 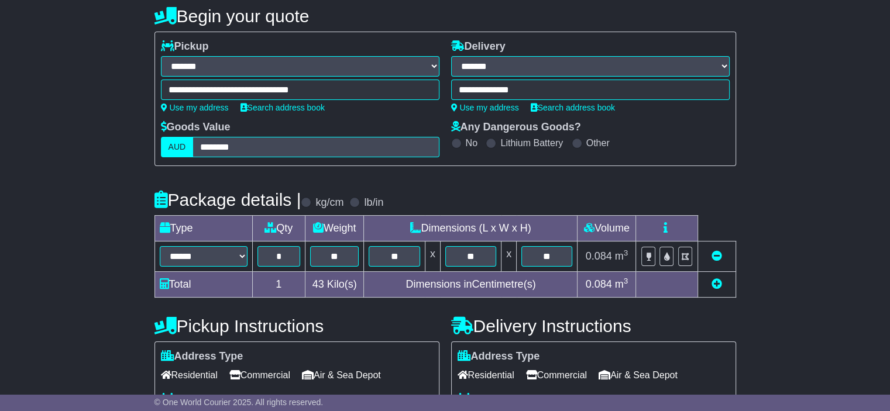 I want to click on td: Weight, so click(x=334, y=229).